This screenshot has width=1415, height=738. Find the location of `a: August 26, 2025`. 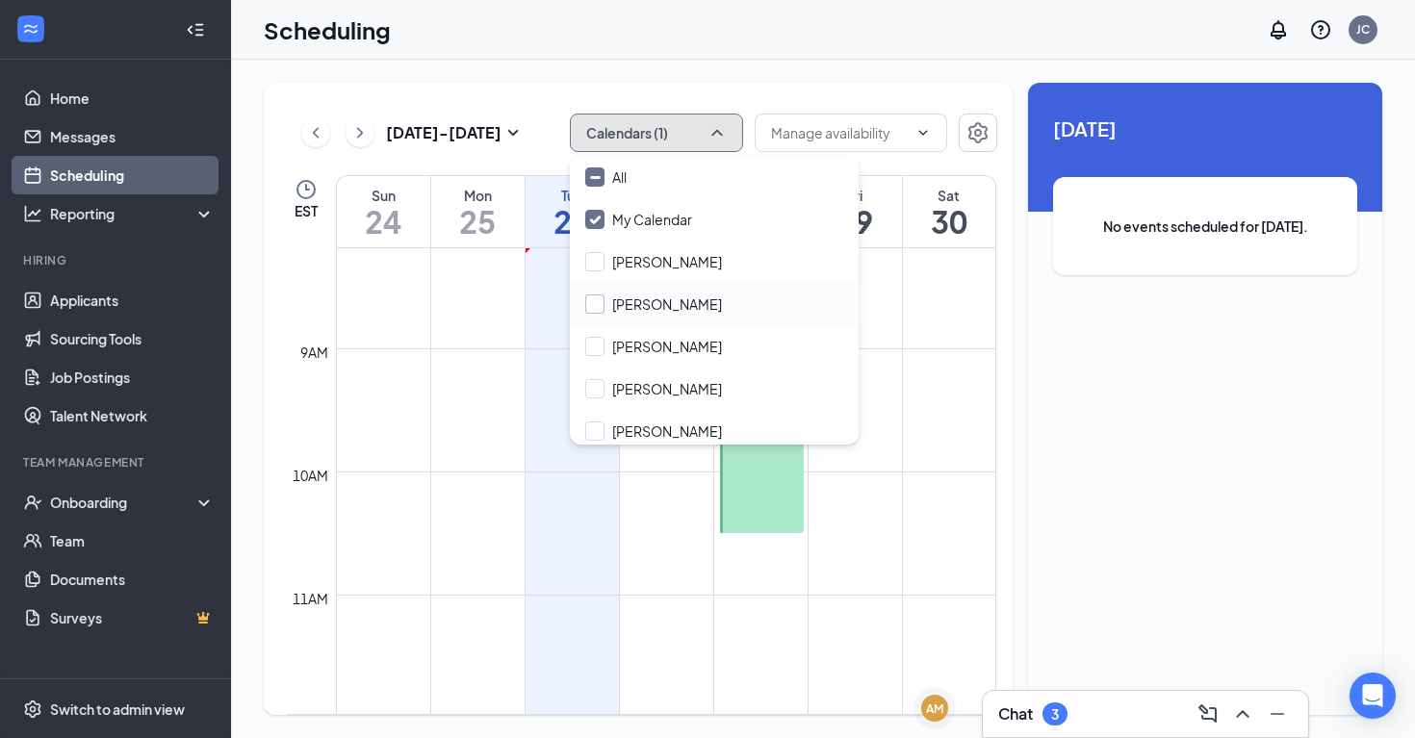

a: August 26, 2025 is located at coordinates (572, 212).